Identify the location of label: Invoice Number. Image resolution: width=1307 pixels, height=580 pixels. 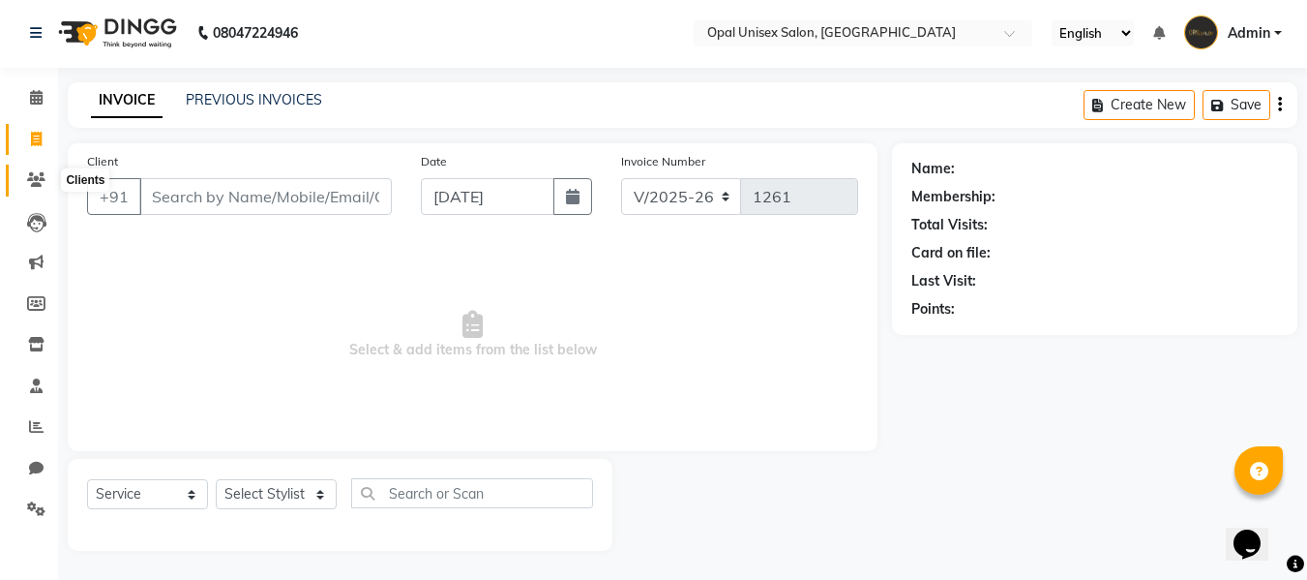
(663, 162).